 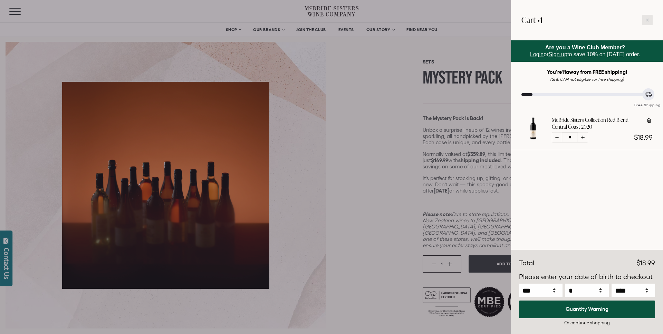 What do you see at coordinates (587, 79) in the screenshot?
I see `em: (SHE CAN not eligible for free shipping)` at bounding box center [587, 79].